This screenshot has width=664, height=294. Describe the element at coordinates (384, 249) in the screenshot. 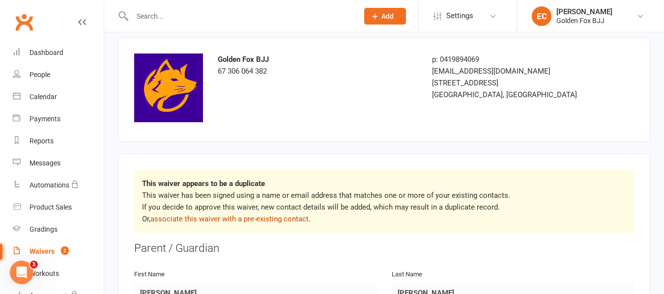

I see `div: Parent / Guardian` at that location.